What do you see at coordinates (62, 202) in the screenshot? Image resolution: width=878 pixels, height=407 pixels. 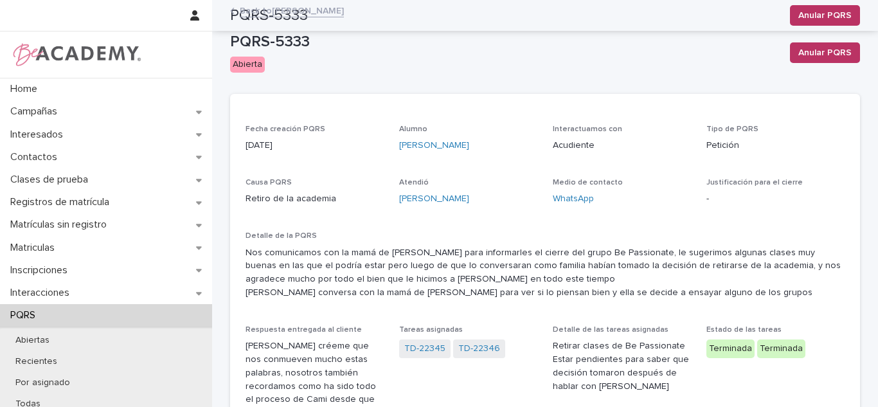 I see `p: Registros de matrícula` at bounding box center [62, 202].